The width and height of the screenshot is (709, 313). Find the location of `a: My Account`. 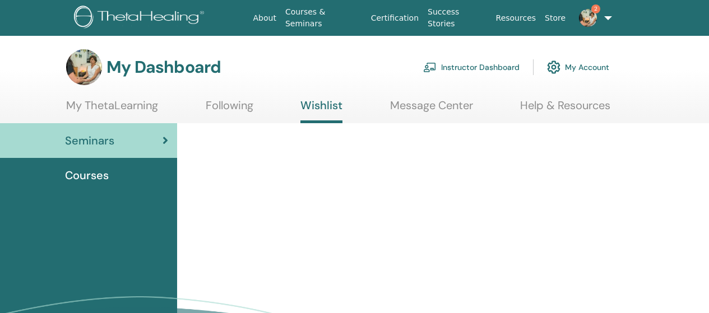

a: My Account is located at coordinates (577, 67).